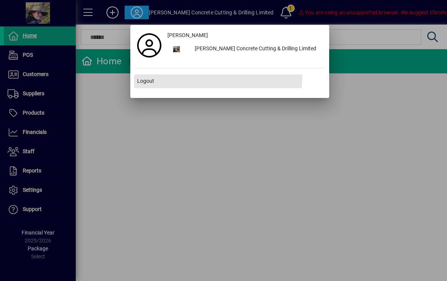  I want to click on span: Logout, so click(145, 81).